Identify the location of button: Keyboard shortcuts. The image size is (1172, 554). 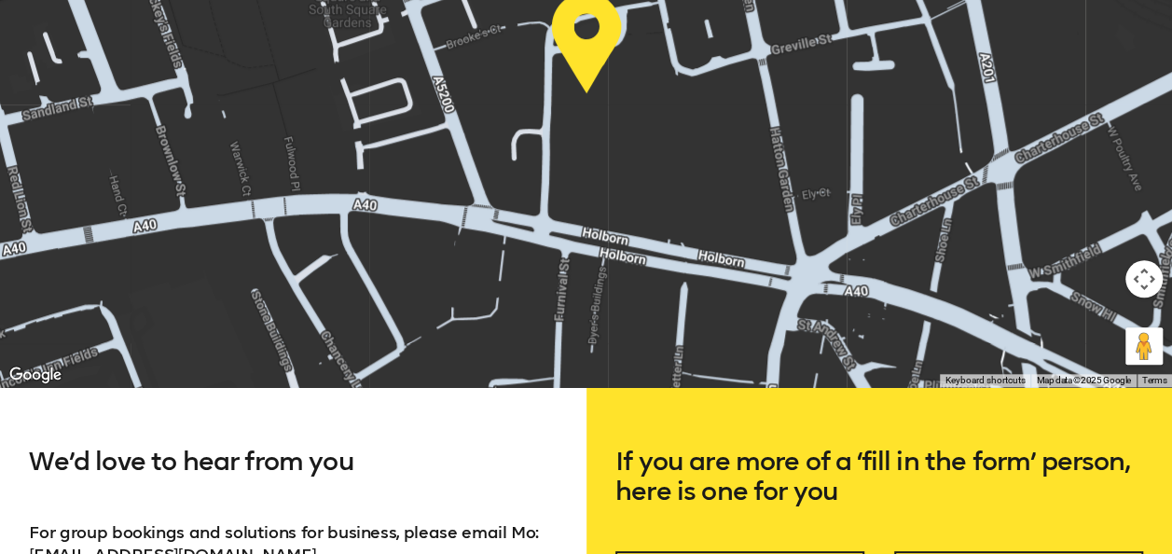
(984, 380).